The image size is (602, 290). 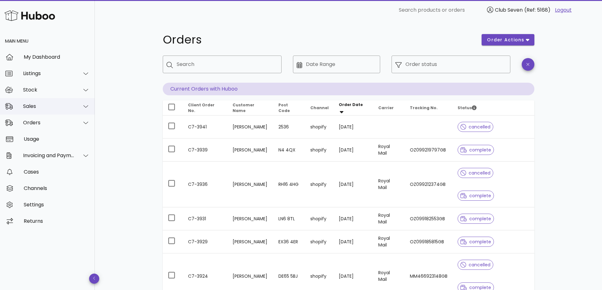 What do you see at coordinates (205, 184) in the screenshot?
I see `td: C7-3936` at bounding box center [205, 184].